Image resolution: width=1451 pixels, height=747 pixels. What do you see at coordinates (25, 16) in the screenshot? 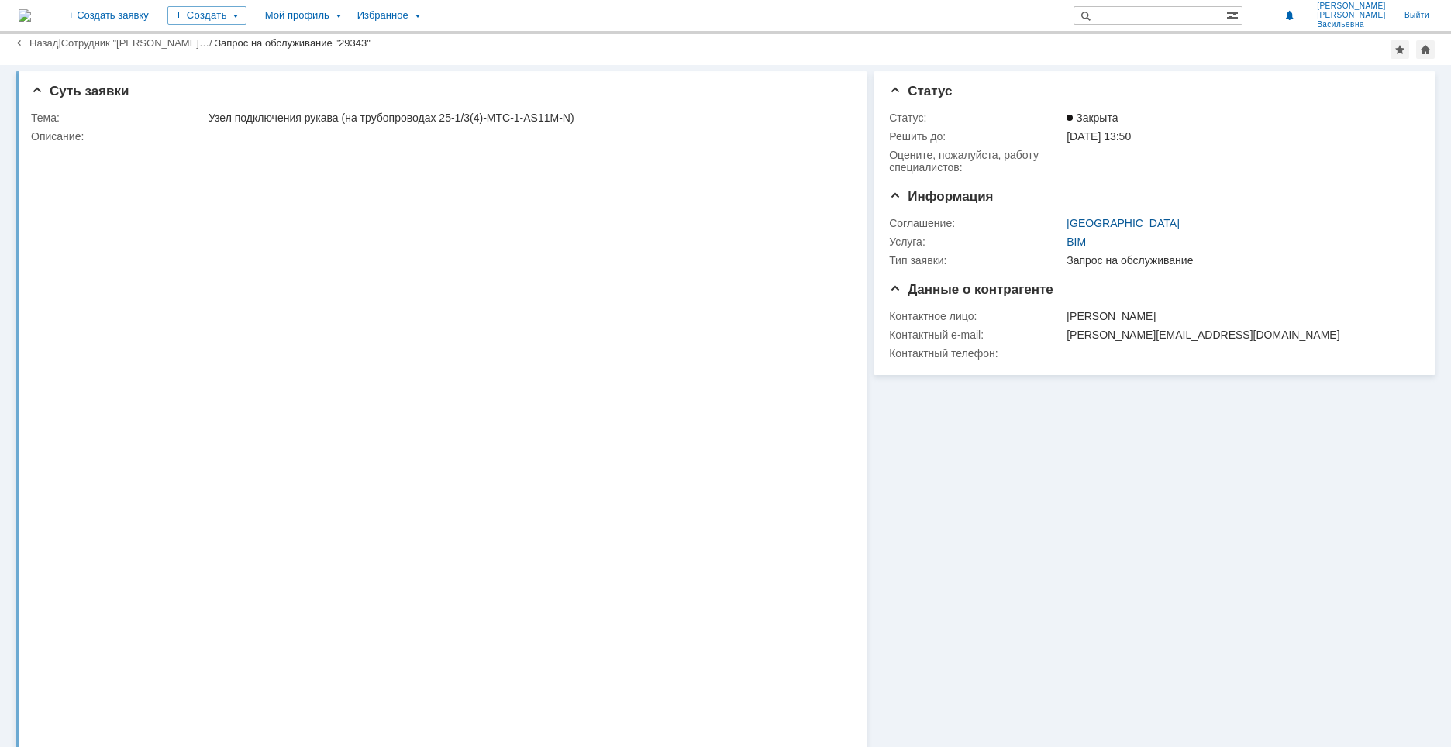
I see `a: Перейти на домашнюю страницу` at bounding box center [25, 16].